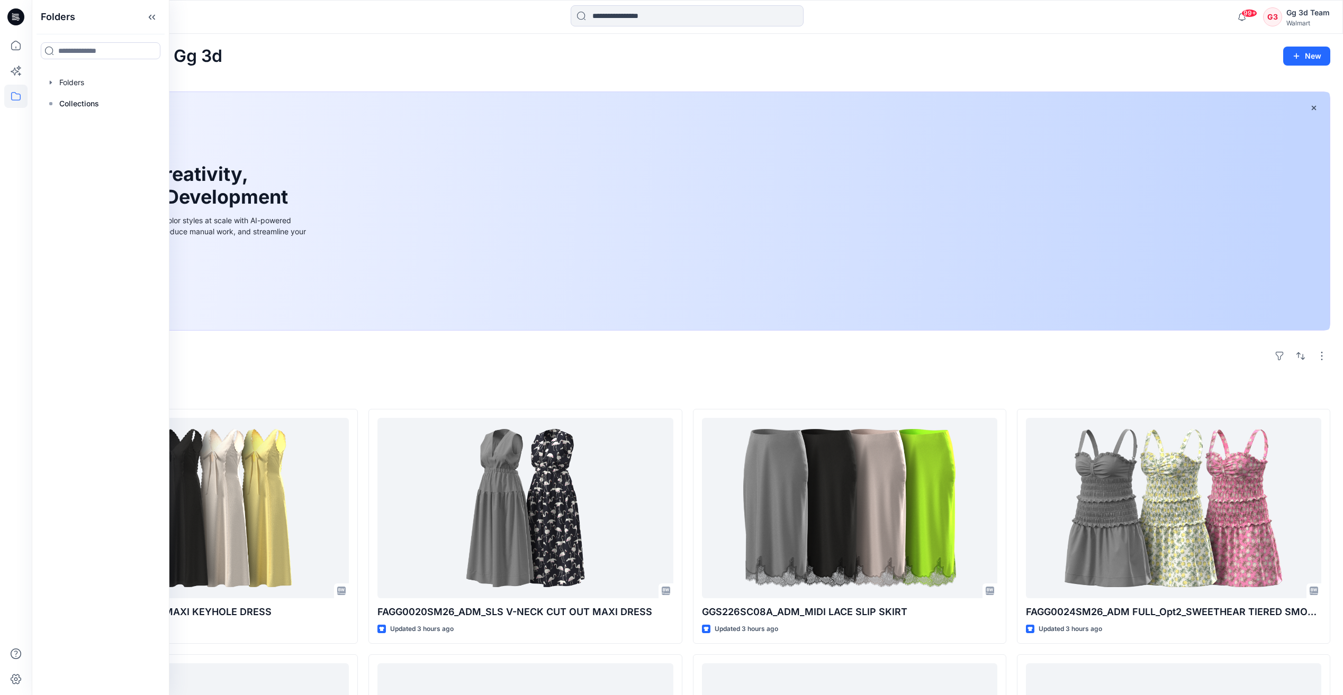 This screenshot has height=695, width=1343. I want to click on h4: Styles, so click(687, 392).